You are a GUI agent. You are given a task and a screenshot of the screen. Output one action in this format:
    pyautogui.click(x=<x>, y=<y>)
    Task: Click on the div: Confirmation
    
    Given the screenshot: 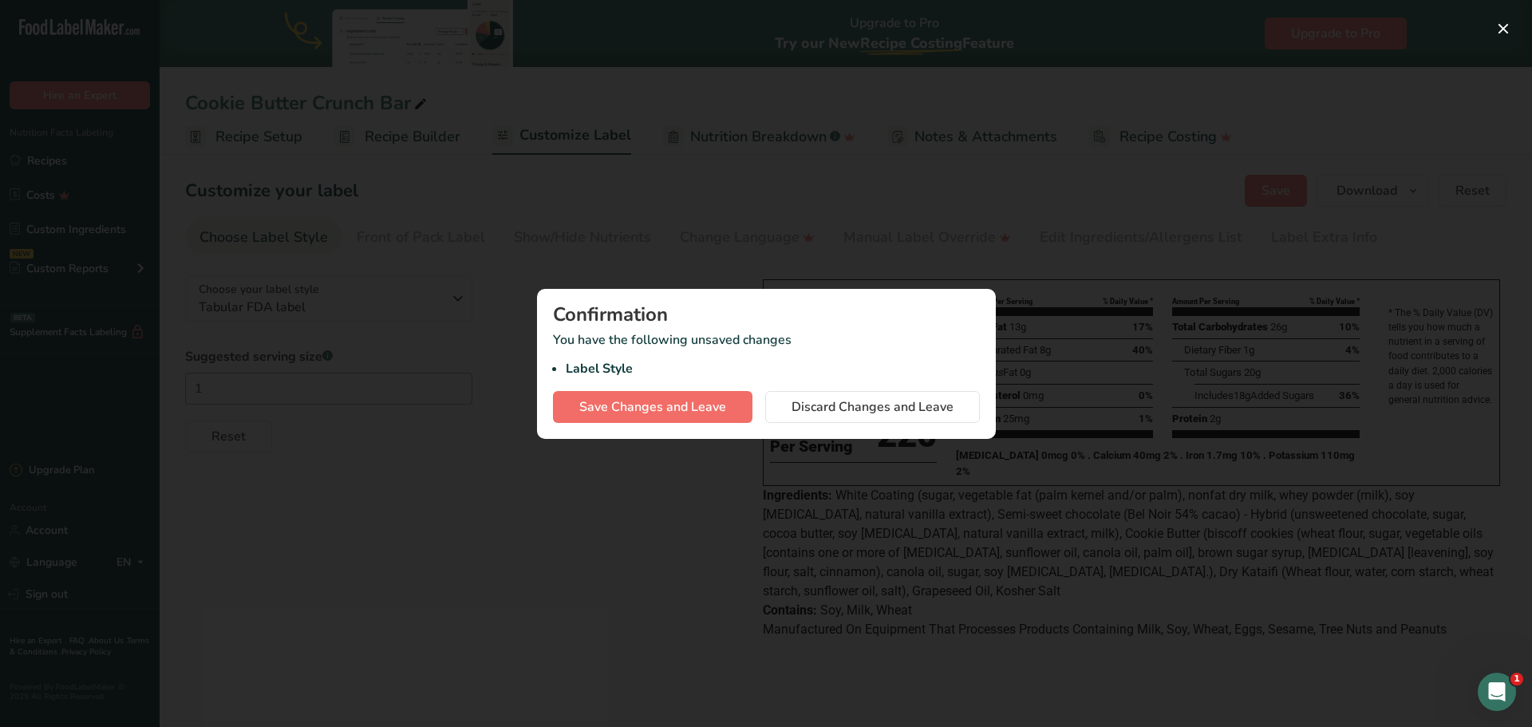 What is the action you would take?
    pyautogui.click(x=766, y=314)
    